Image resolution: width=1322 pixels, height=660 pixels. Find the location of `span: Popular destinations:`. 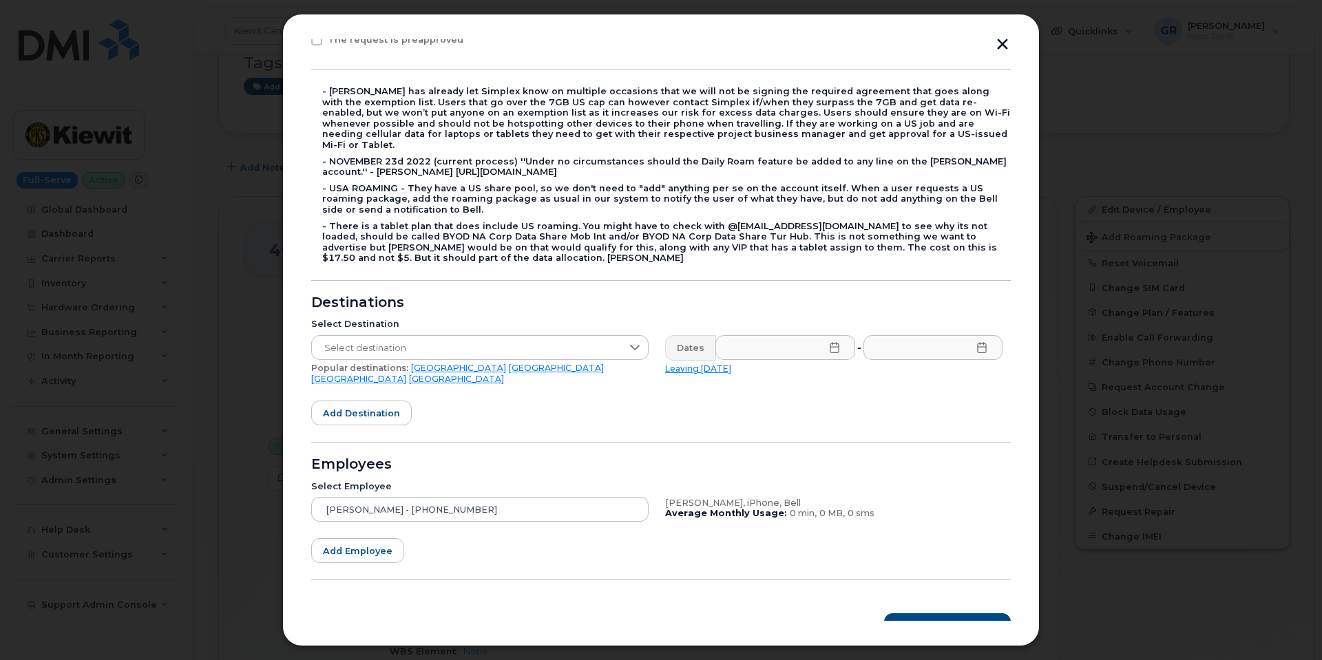

span: Popular destinations: is located at coordinates (359, 368).